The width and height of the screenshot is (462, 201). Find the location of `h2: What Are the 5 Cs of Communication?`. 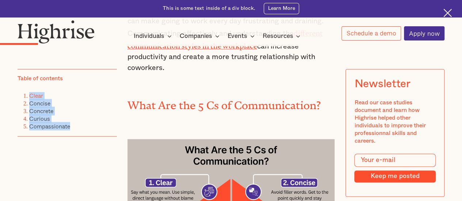

h2: What Are the 5 Cs of Communication? is located at coordinates (231, 103).